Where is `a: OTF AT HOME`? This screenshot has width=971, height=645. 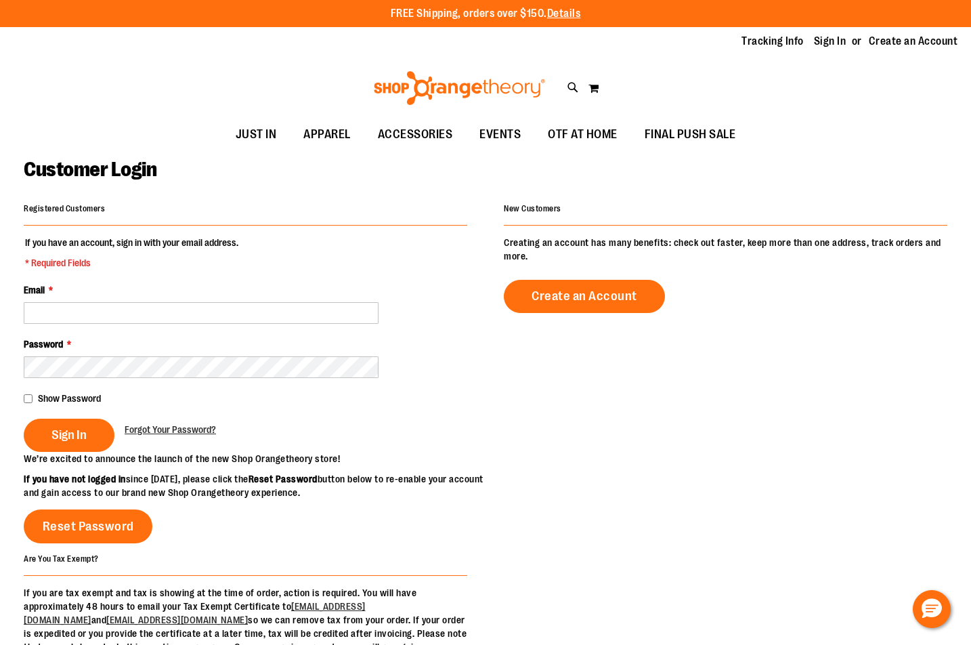
a: OTF AT HOME is located at coordinates (582, 135).